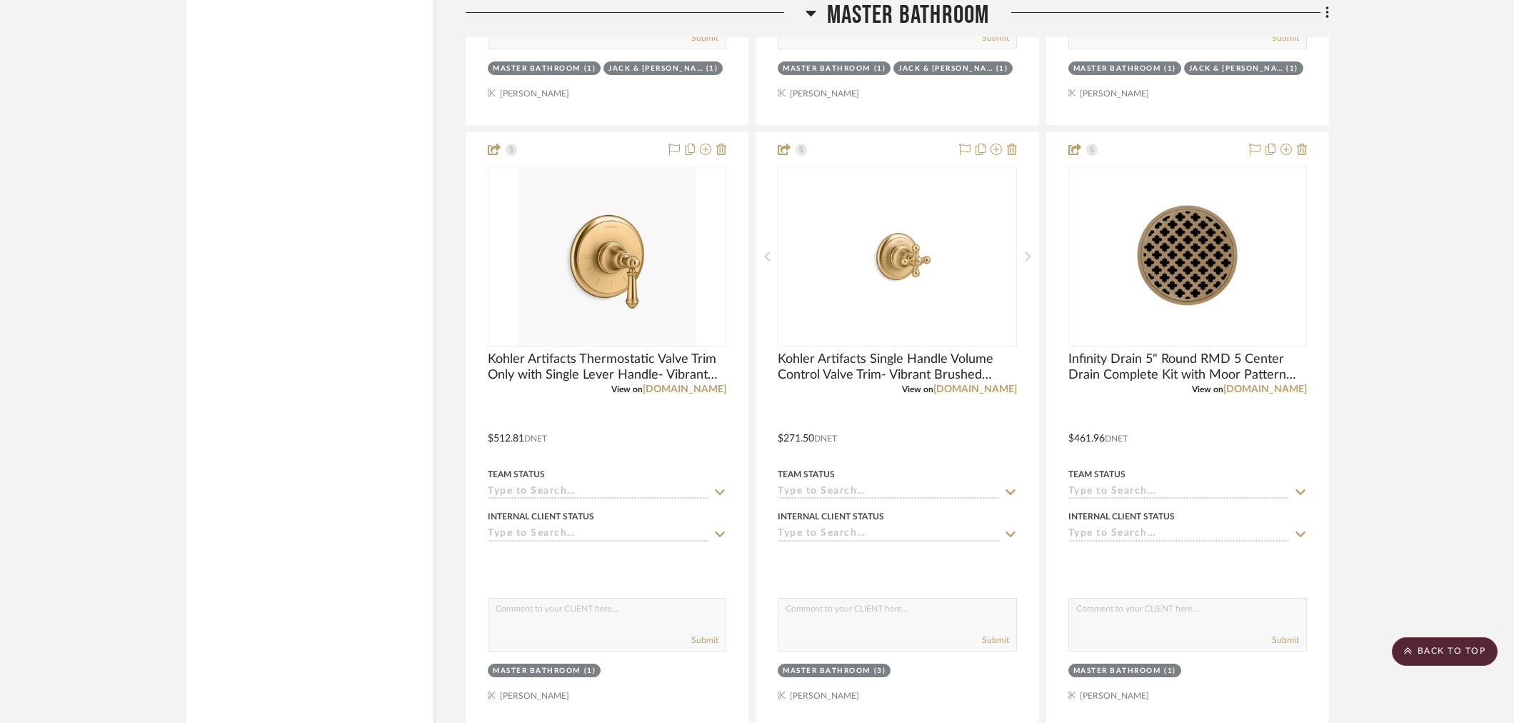  Describe the element at coordinates (897, 367) in the screenshot. I see `span: Kohler Artifacts Single Handle Volume Control Valve Trim- Vibrant Brushed Moderne Brass` at that location.